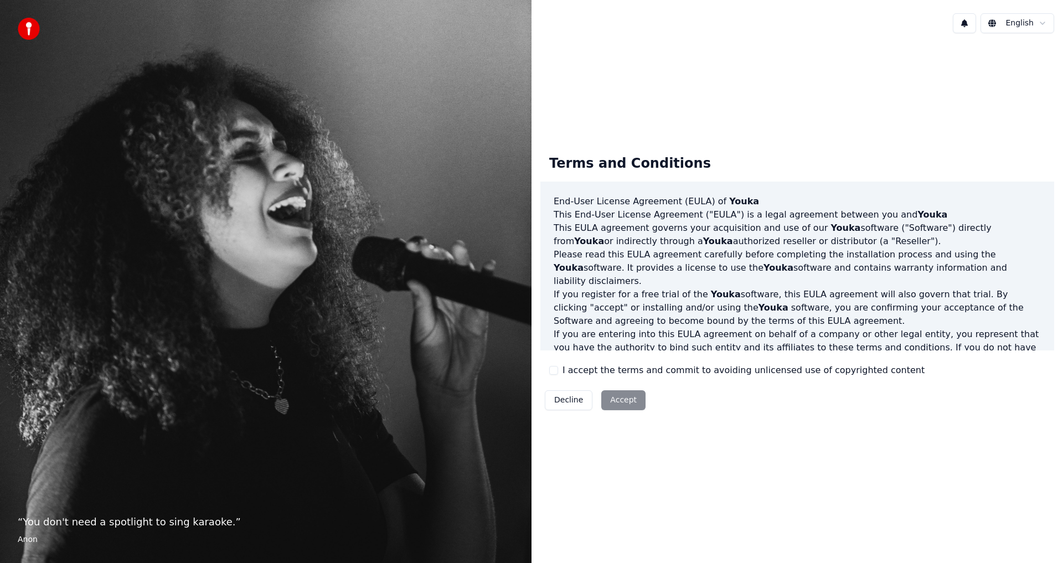 Image resolution: width=1063 pixels, height=563 pixels. Describe the element at coordinates (743, 370) in the screenshot. I see `label: I accept the terms and commit to avoiding unlicensed use of copyrighted content` at that location.